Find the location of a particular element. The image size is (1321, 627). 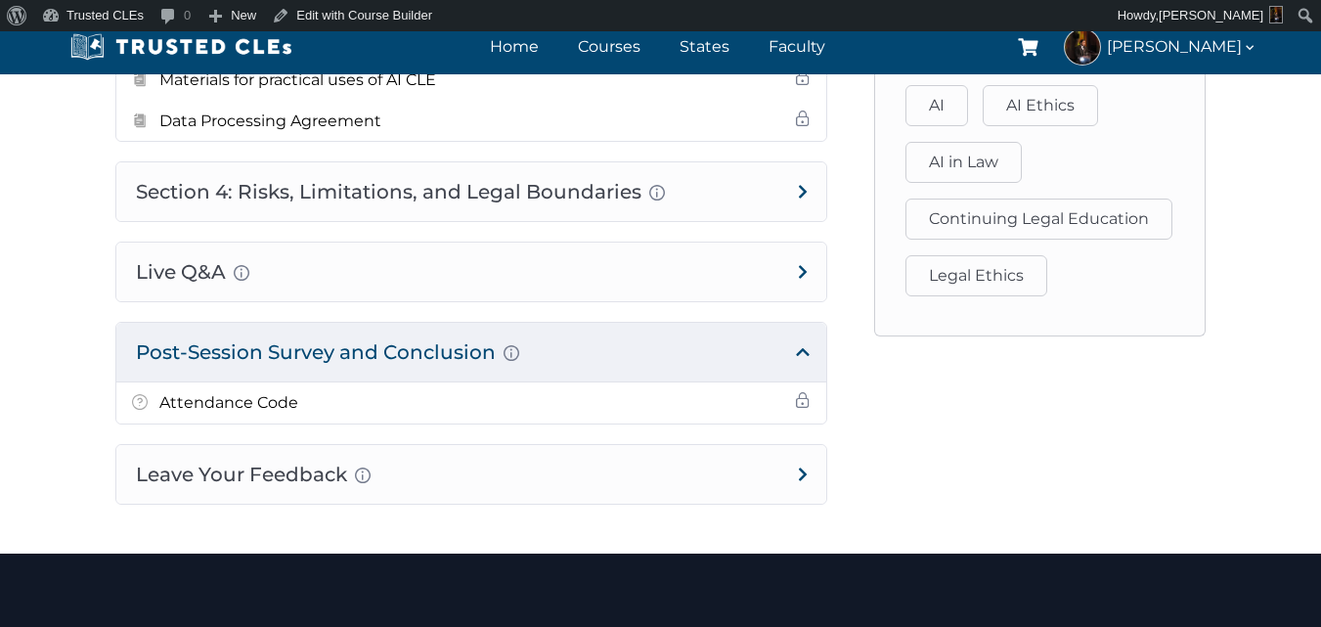

h4: Post-Session Survey and Conclusion is located at coordinates (471, 352).